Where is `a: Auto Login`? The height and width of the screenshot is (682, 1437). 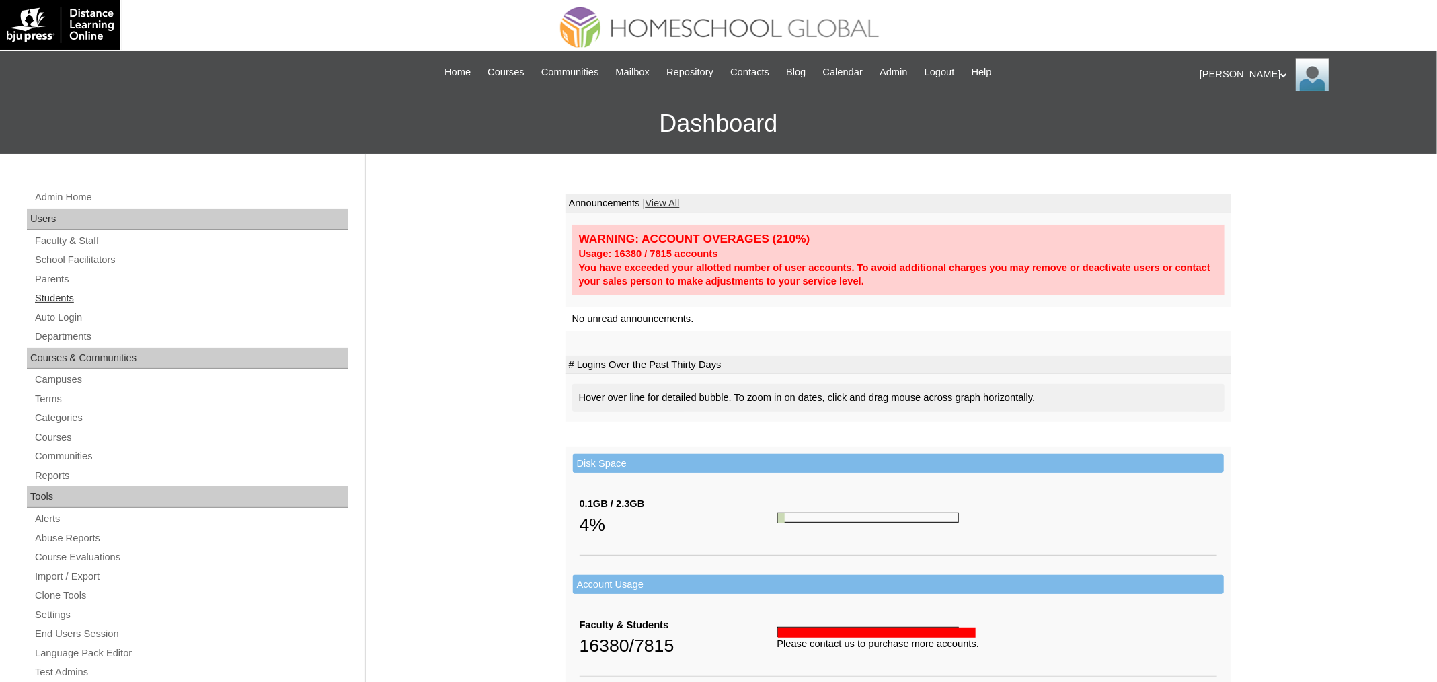 a: Auto Login is located at coordinates (191, 317).